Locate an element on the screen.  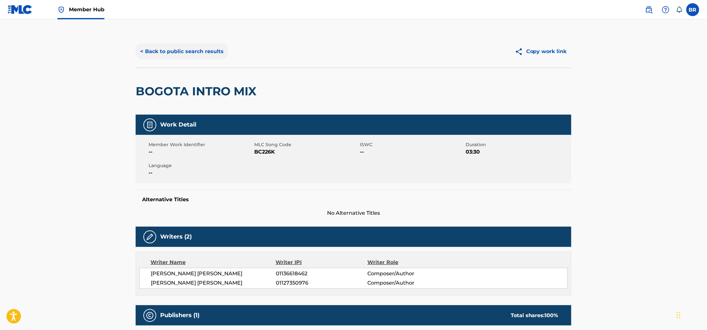
h5: Publishers (1) is located at coordinates (180, 315).